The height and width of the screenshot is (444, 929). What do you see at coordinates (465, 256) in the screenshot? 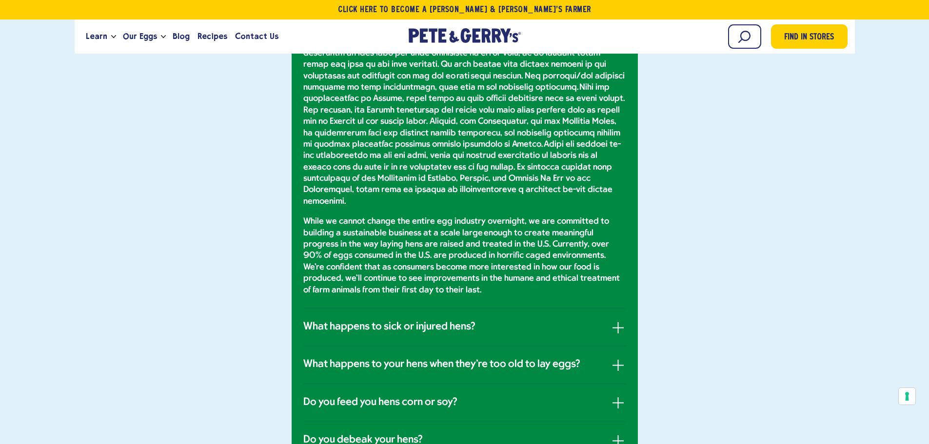
I see `p: While we cannot change the entire egg industry overnight, we are committed to building a sustaina...` at bounding box center [465, 256].